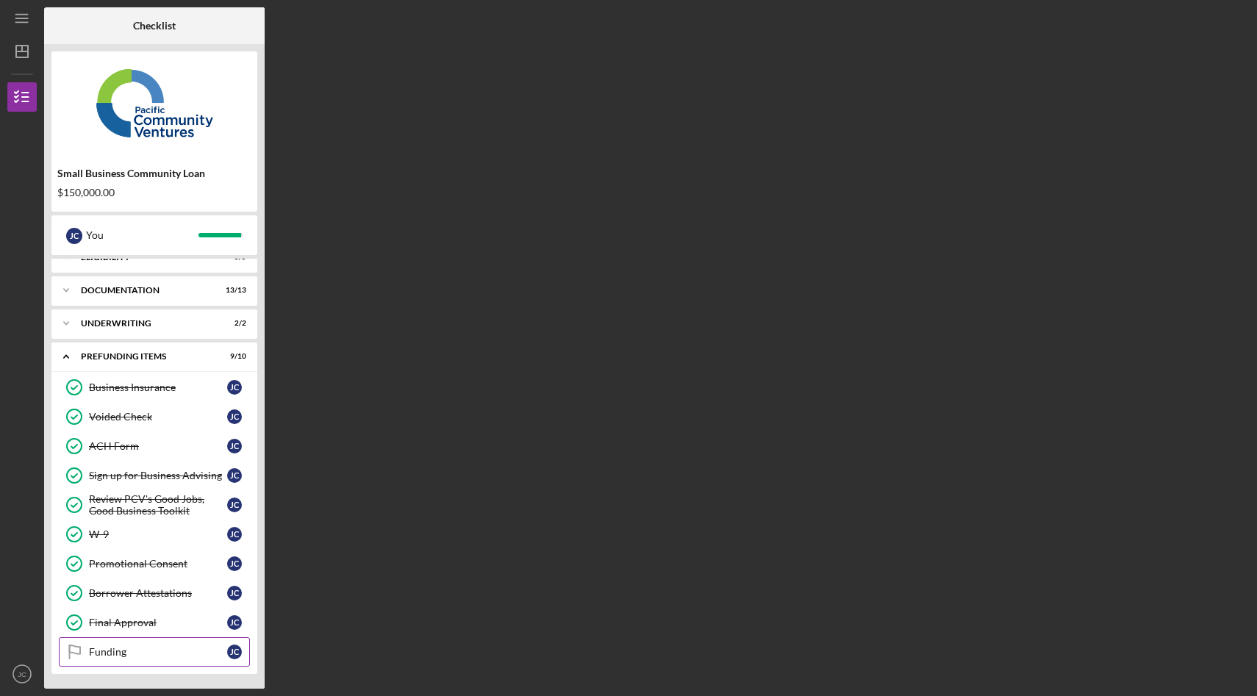  I want to click on div: Review PCV's Good Jobs, Good Business Toolkit, so click(158, 505).